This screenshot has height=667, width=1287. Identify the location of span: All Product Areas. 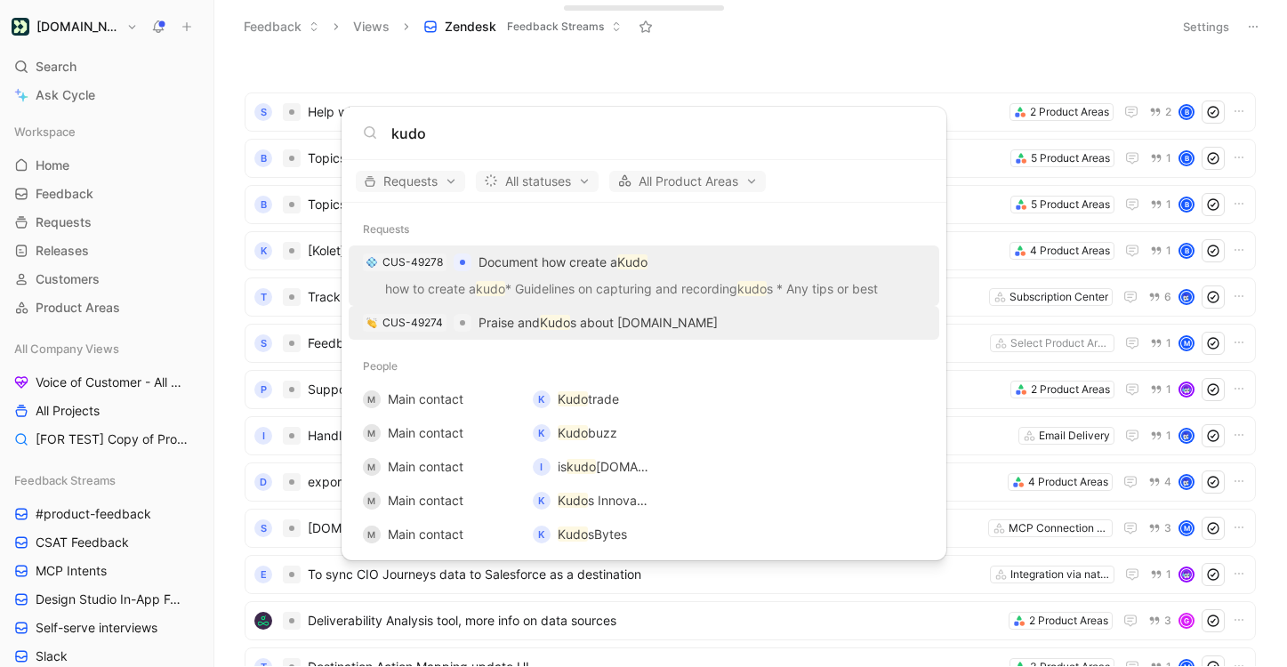
(687, 181).